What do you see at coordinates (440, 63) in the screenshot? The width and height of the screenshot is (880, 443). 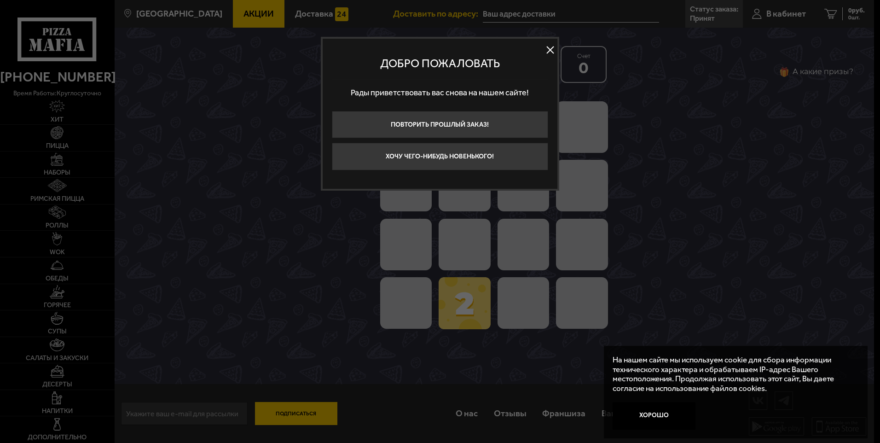 I see `p: Добро пожаловать` at bounding box center [440, 63].